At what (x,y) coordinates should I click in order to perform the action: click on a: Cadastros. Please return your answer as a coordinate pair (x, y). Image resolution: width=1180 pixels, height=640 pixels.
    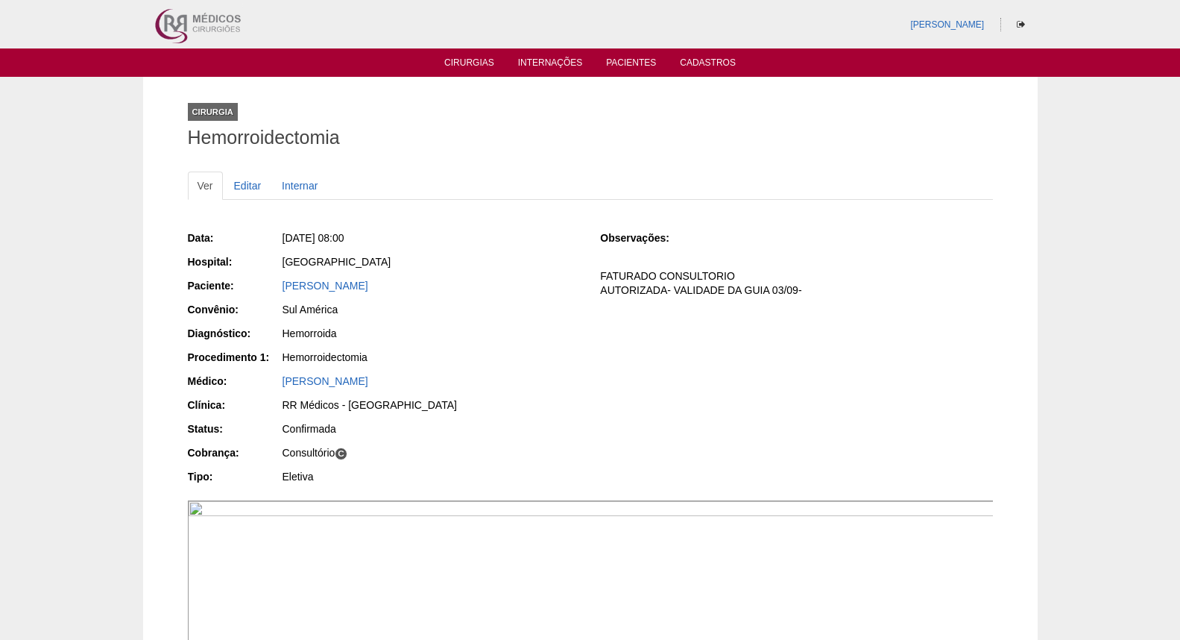
    Looking at the image, I should click on (708, 65).